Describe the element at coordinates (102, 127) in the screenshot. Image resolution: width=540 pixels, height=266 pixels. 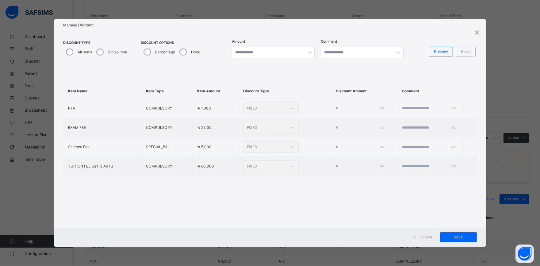
I see `td: EXAM FEE` at that location.